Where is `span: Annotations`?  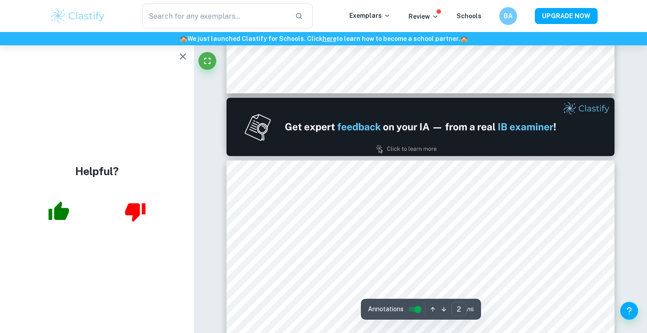 span: Annotations is located at coordinates (386, 309).